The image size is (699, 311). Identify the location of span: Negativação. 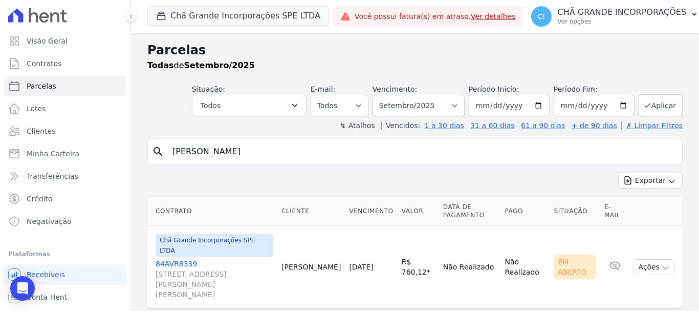
(49, 221).